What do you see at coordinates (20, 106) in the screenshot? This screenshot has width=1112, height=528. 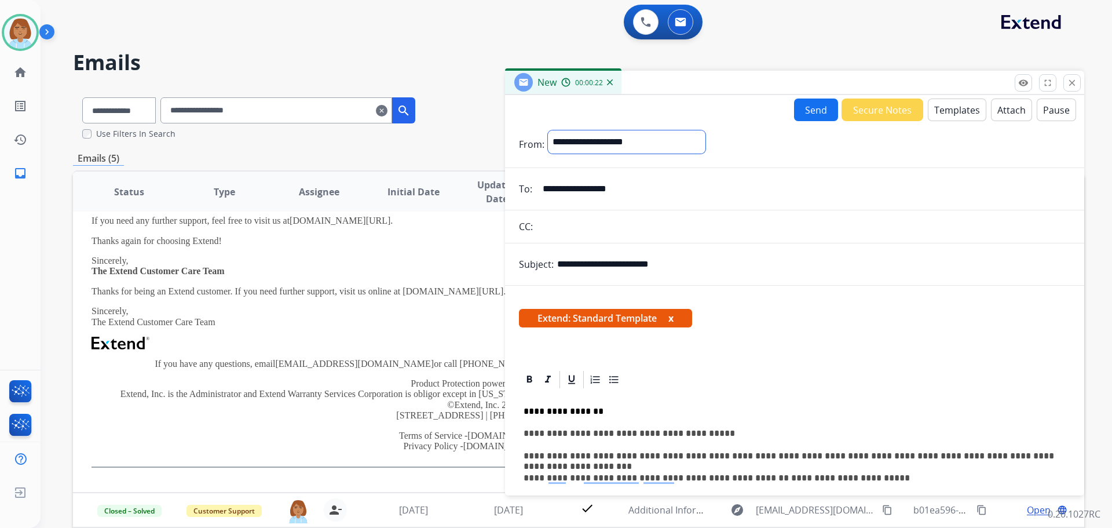 I see `mat-icon: list_alt` at bounding box center [20, 106].